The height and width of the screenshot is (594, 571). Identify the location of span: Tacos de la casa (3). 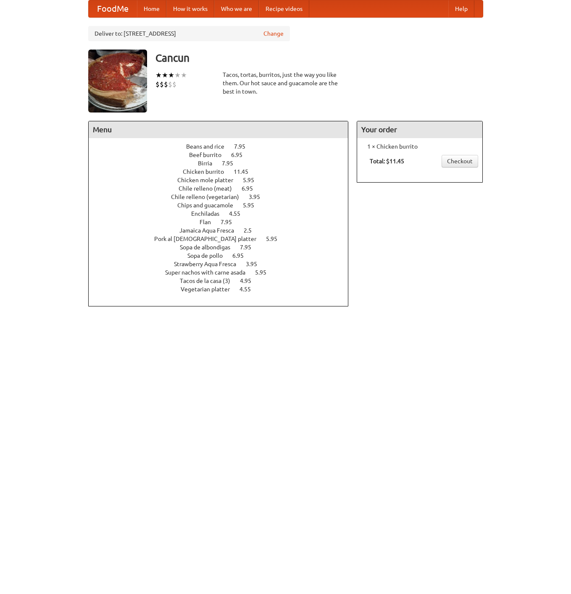
(209, 281).